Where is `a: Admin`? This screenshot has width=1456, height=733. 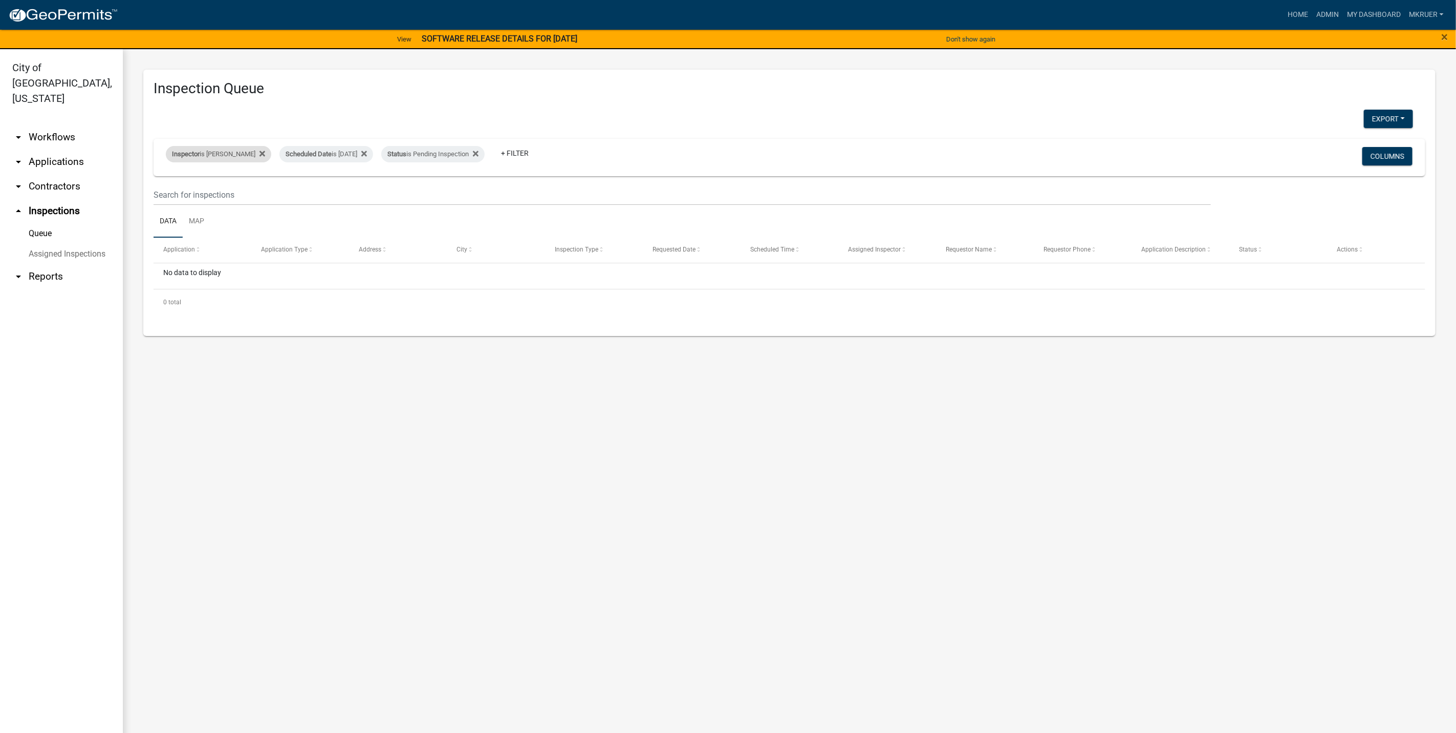
a: Admin is located at coordinates (1328, 15).